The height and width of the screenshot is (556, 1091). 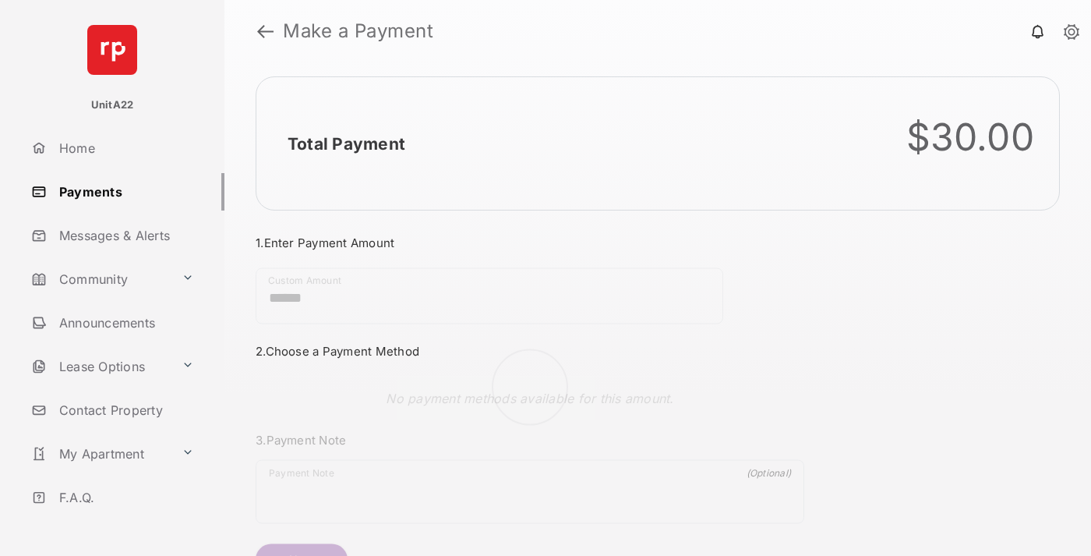 I want to click on h3: 3. Payment Note, so click(x=530, y=440).